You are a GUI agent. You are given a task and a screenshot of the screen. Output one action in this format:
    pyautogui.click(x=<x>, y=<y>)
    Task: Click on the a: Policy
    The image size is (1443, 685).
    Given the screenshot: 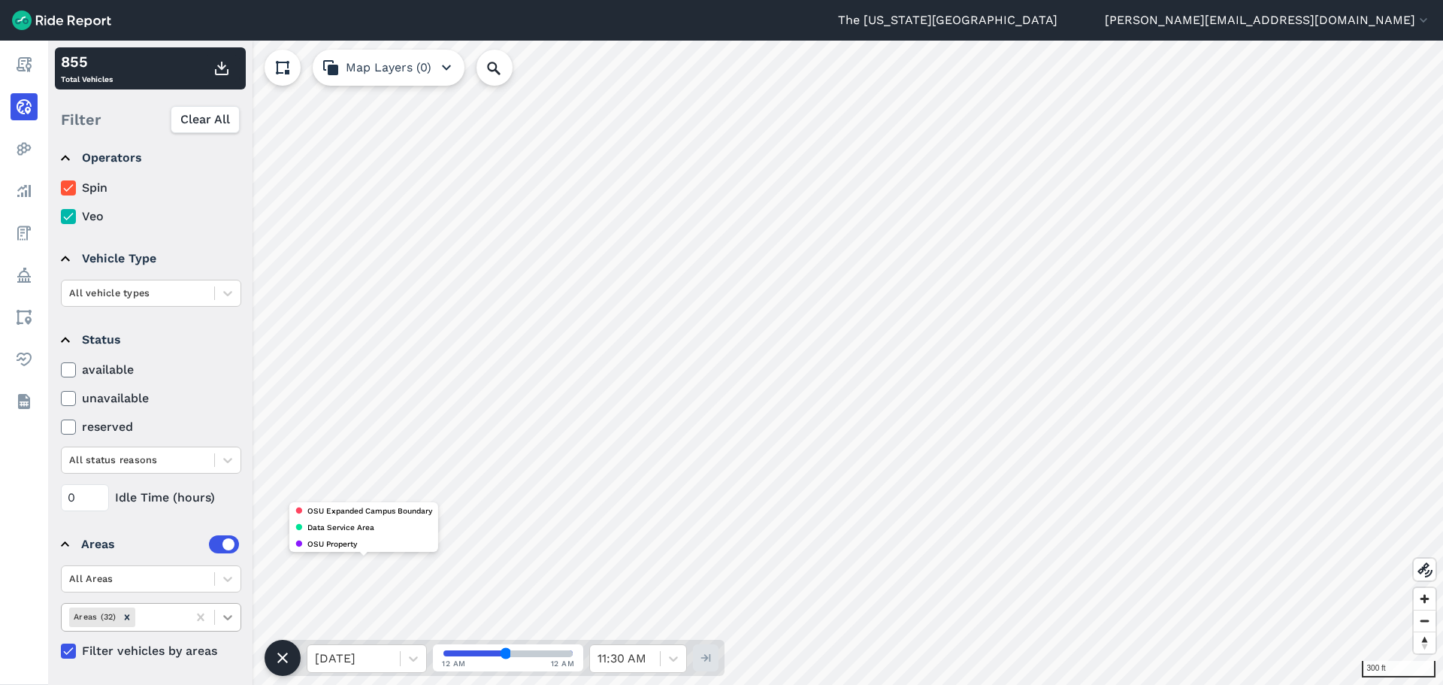 What is the action you would take?
    pyautogui.click(x=24, y=275)
    